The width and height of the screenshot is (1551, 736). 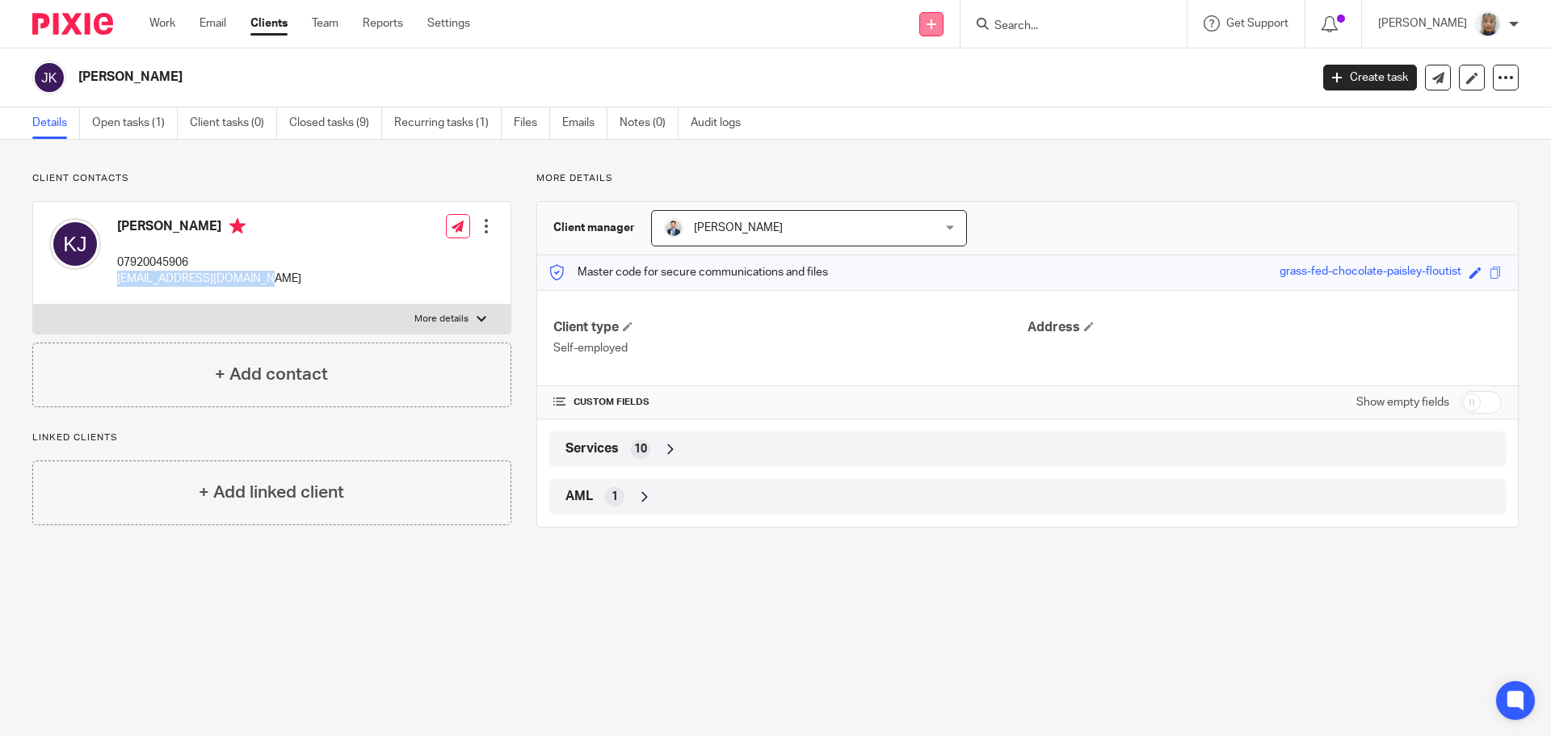 What do you see at coordinates (790, 327) in the screenshot?
I see `h4: Client type` at bounding box center [790, 327].